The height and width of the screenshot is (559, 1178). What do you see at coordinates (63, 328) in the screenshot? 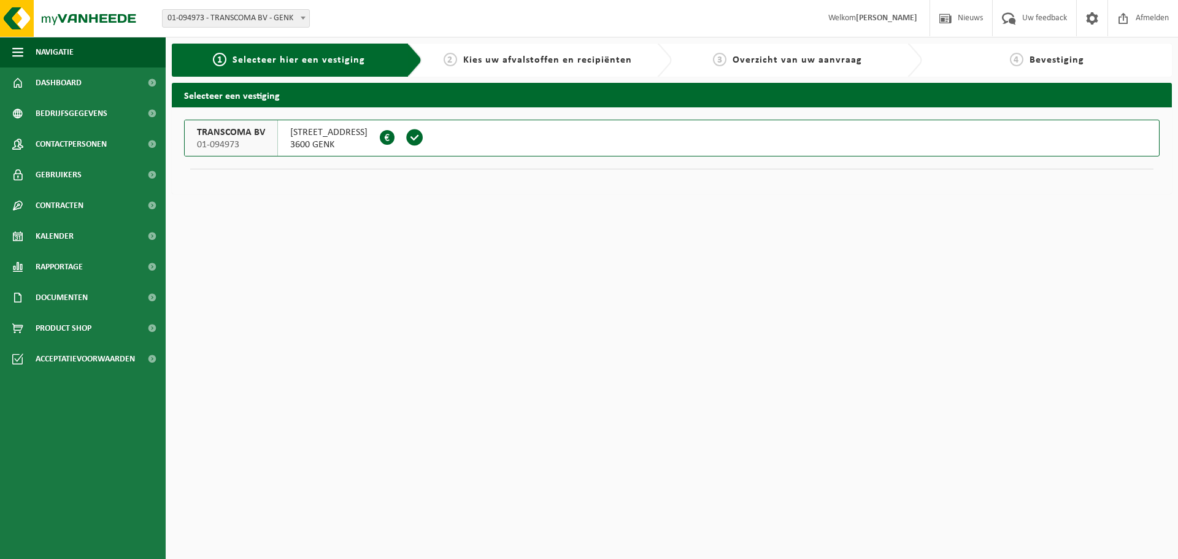
I see `span: Product Shop` at bounding box center [63, 328].